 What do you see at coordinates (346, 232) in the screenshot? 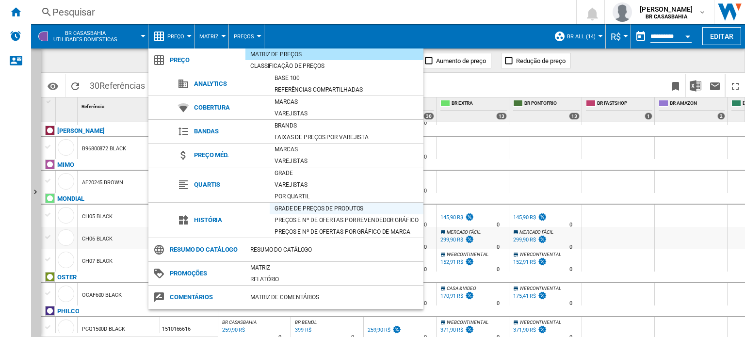
I see `div: Preços e Nº de ofertas por gráfico de marca` at bounding box center [346, 232].